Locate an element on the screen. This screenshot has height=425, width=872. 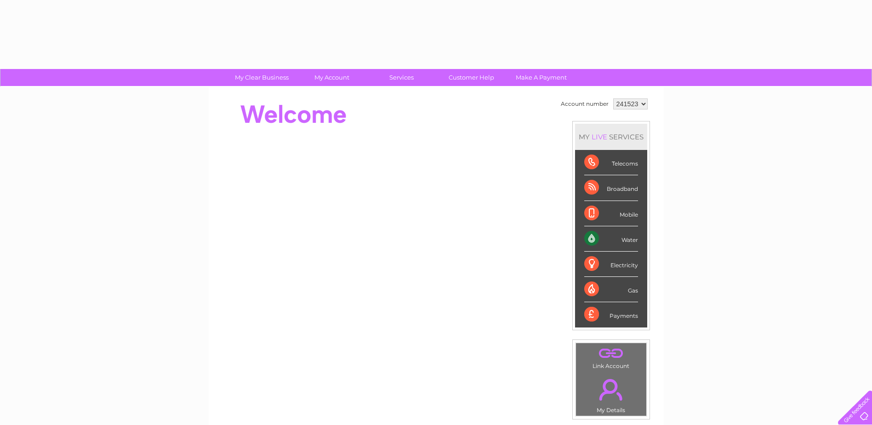
td: Link Account is located at coordinates (611, 357).